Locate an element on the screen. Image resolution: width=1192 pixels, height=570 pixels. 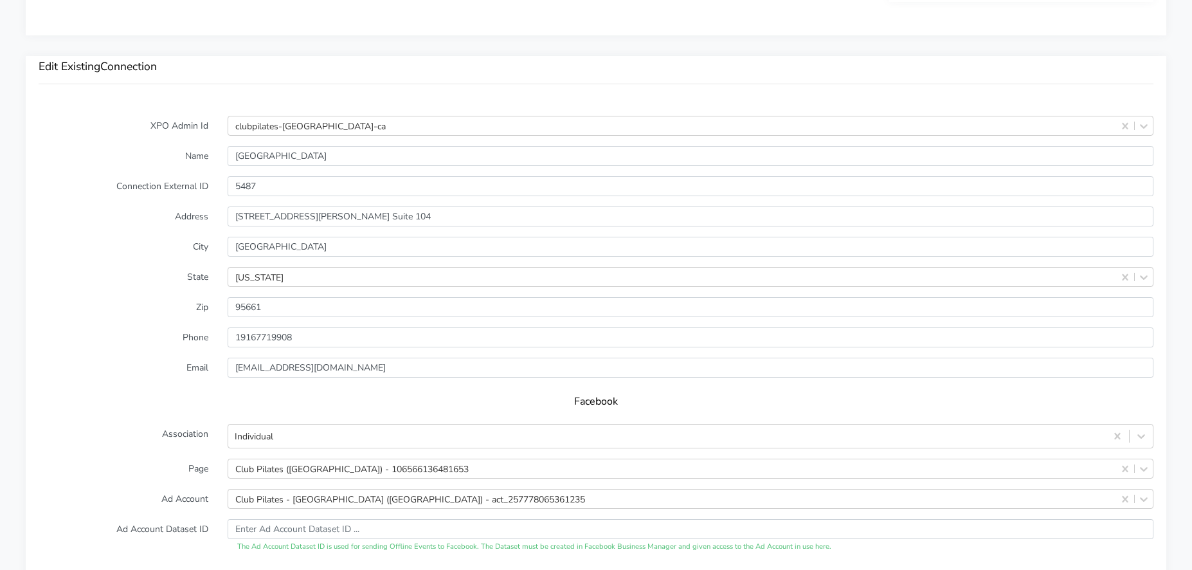
input: Enter phone ... is located at coordinates (691, 337).